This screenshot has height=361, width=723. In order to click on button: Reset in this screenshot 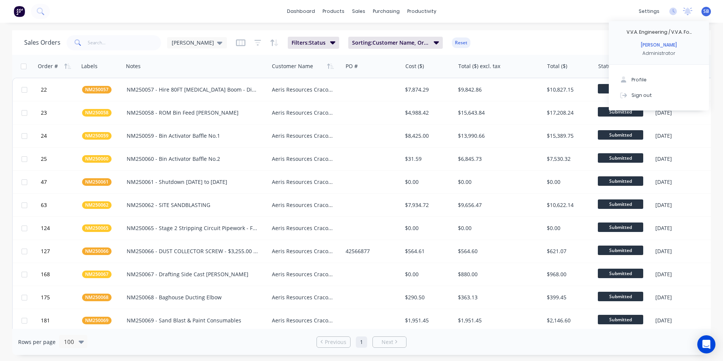, I will do `click(461, 43)`.